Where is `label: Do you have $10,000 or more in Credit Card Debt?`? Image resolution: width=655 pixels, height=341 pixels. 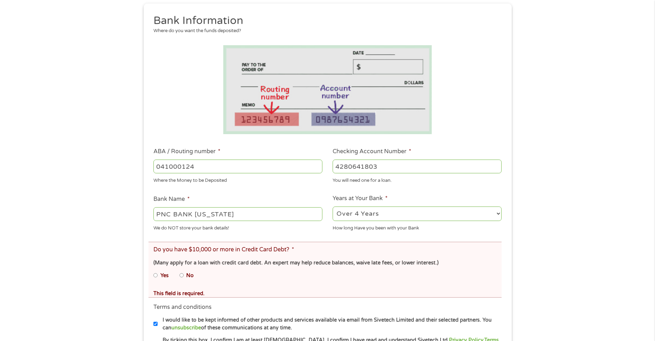
label: Do you have $10,000 or more in Credit Card Debt? is located at coordinates (224, 249).